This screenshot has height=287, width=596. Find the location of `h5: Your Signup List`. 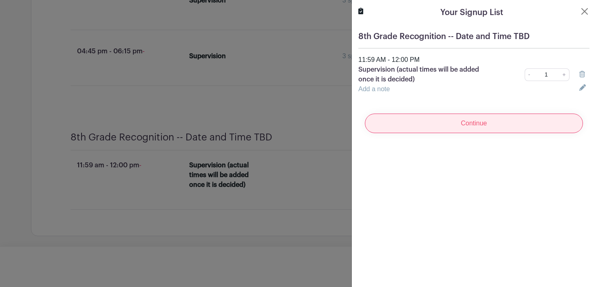

h5: Your Signup List is located at coordinates (472, 13).